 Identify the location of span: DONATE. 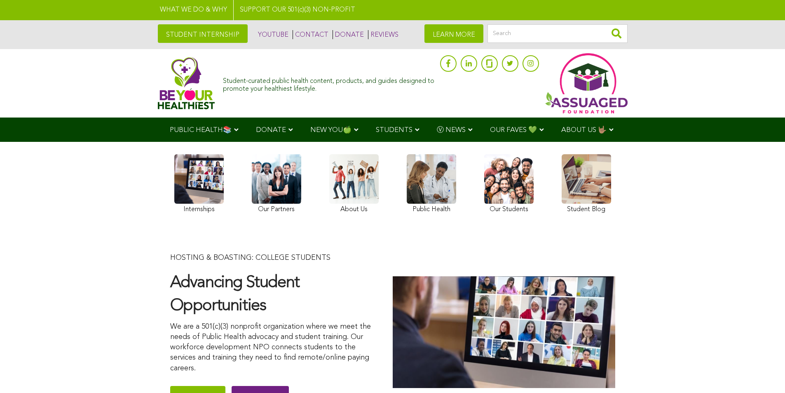
(271, 130).